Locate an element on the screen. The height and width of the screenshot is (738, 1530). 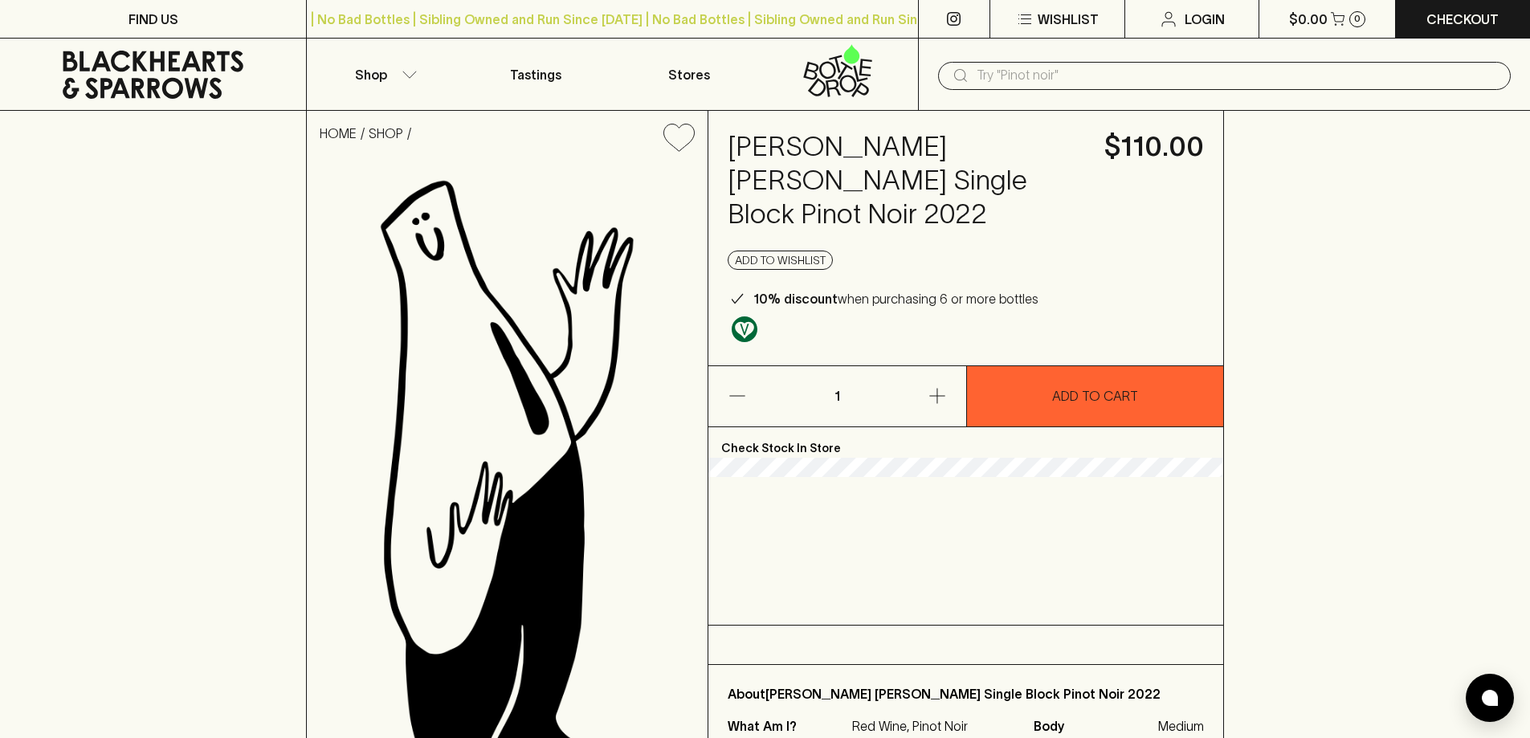
p: 1 is located at coordinates (837, 396).